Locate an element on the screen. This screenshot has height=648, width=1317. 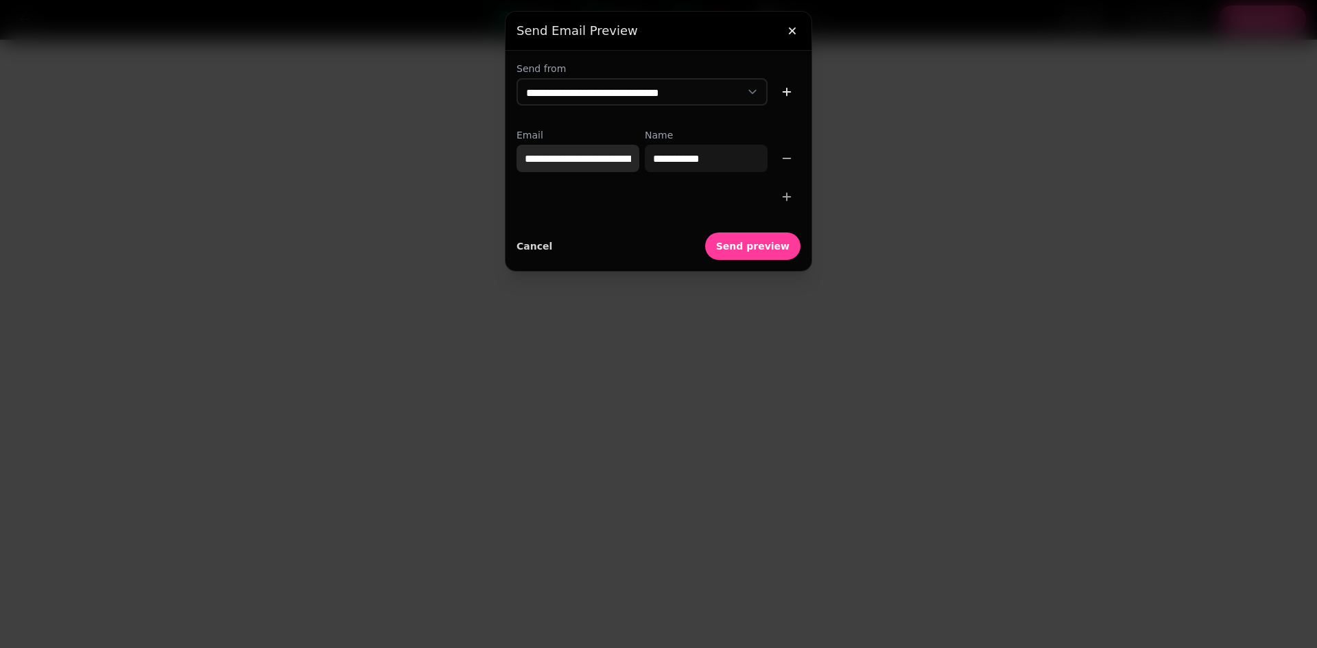
button: Cancel is located at coordinates (534, 246).